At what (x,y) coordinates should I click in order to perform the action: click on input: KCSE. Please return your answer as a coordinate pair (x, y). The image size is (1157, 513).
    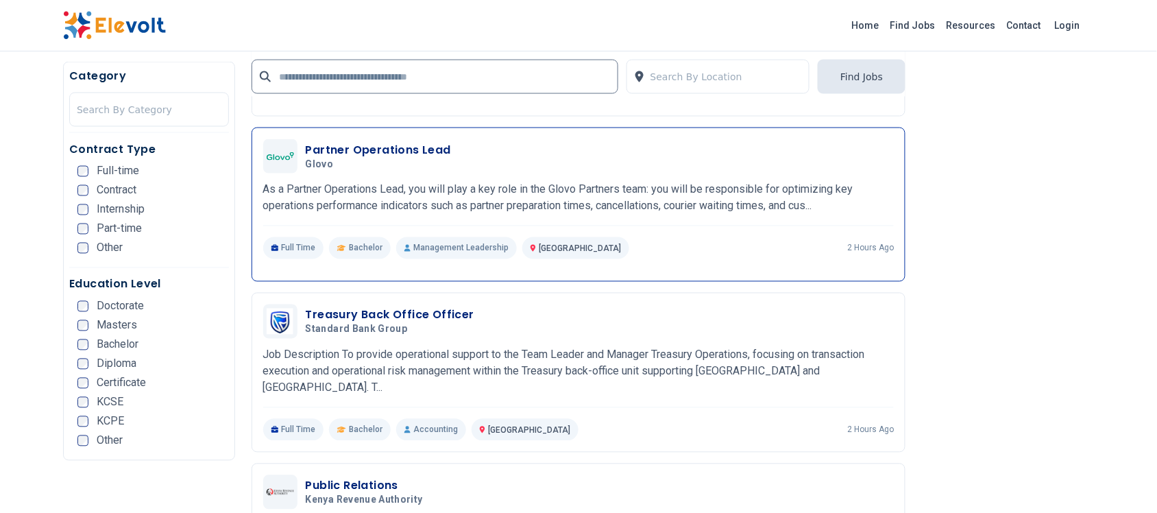
    Looking at the image, I should click on (83, 402).